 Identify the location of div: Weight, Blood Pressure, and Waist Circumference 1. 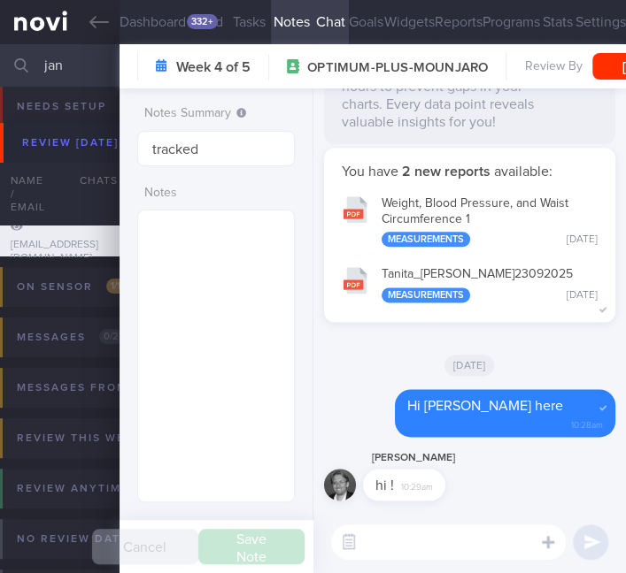
(489, 221).